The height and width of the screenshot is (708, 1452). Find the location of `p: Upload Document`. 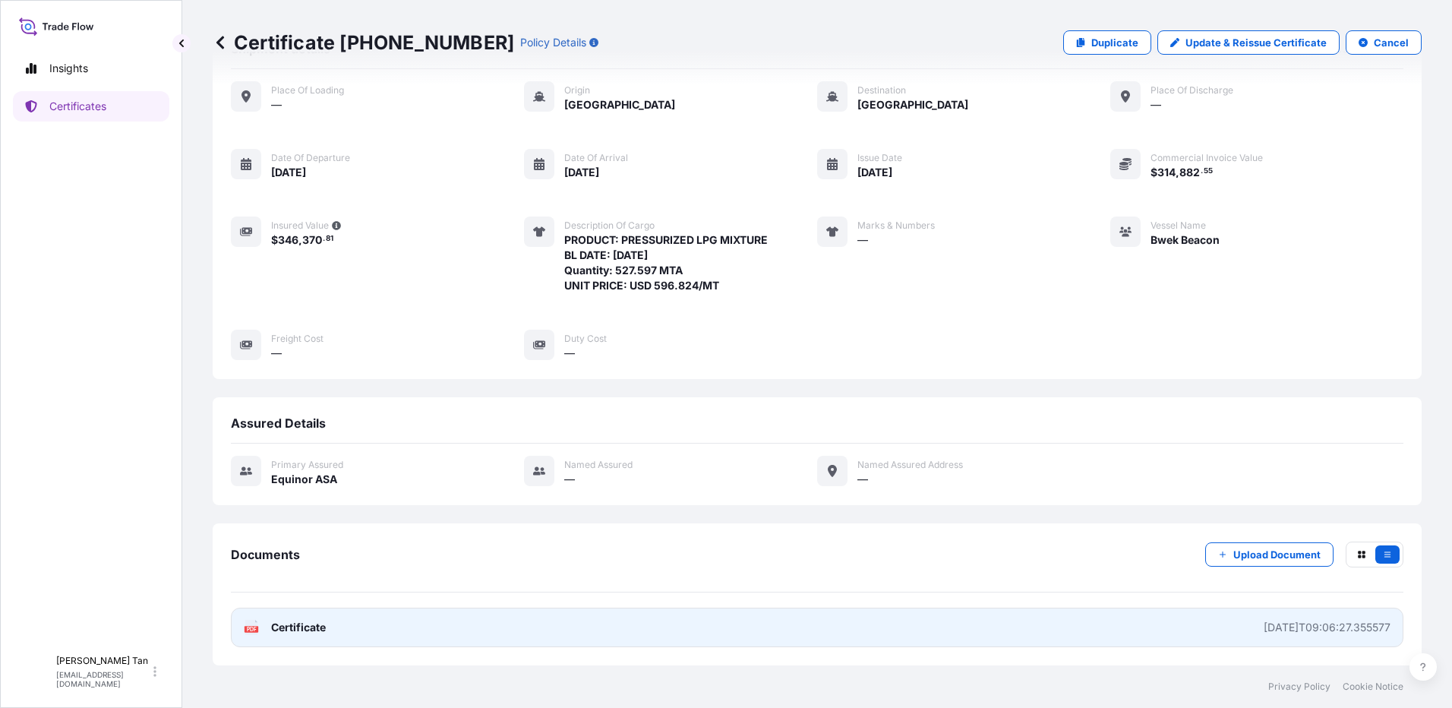

p: Upload Document is located at coordinates (1276, 554).